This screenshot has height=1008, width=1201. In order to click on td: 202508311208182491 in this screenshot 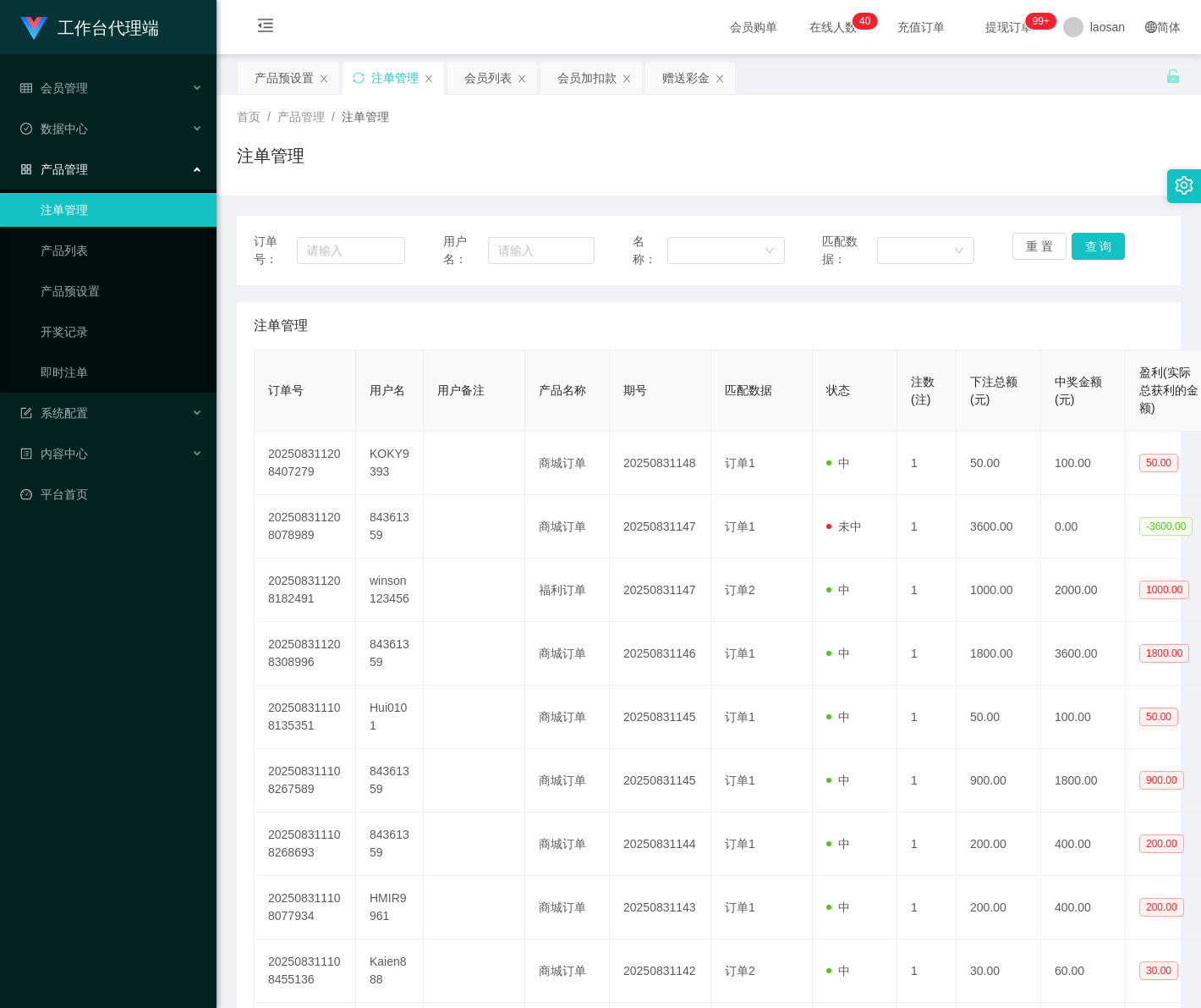, I will do `click(306, 590)`.